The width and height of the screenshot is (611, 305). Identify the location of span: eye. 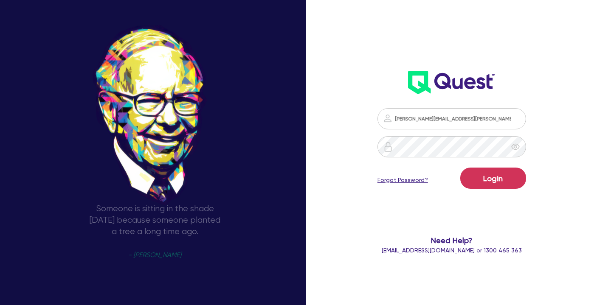
(515, 147).